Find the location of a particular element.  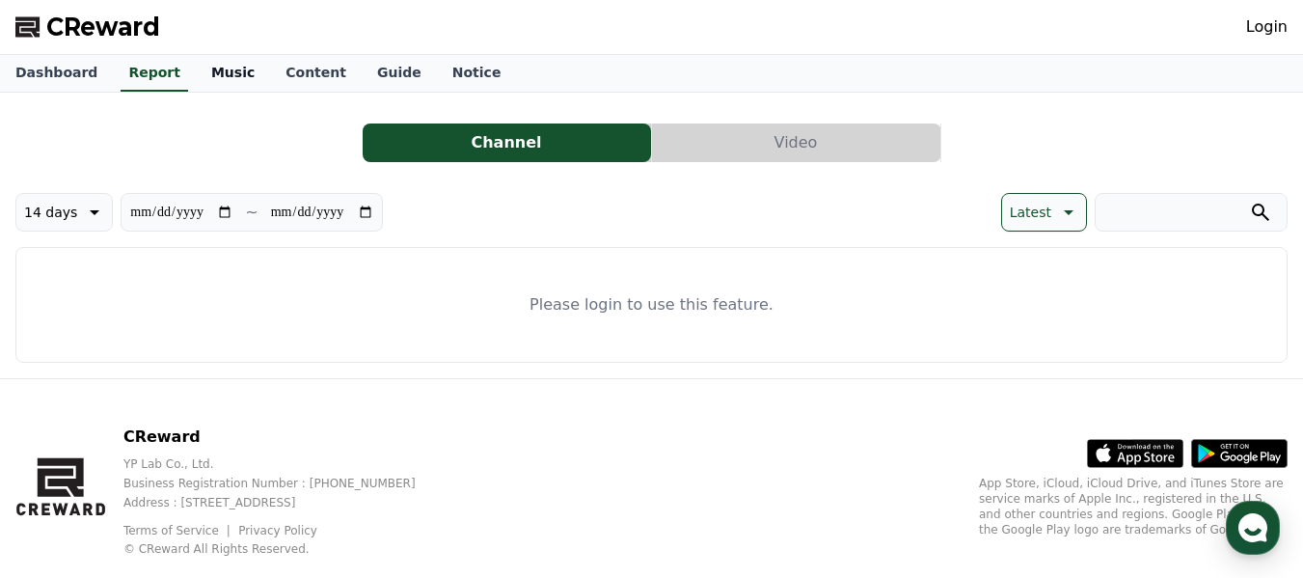

button: 14 days is located at coordinates (64, 212).